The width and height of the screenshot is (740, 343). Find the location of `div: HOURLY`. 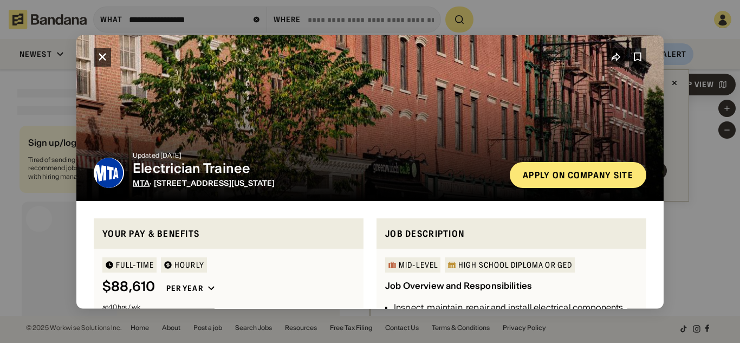

div: HOURLY is located at coordinates (189, 265).